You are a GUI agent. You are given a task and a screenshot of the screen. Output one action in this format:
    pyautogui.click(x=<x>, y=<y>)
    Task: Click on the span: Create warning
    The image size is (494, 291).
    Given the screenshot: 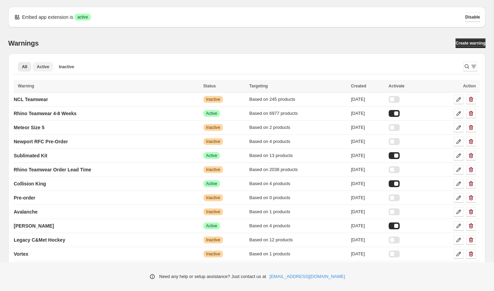 What is the action you would take?
    pyautogui.click(x=470, y=43)
    